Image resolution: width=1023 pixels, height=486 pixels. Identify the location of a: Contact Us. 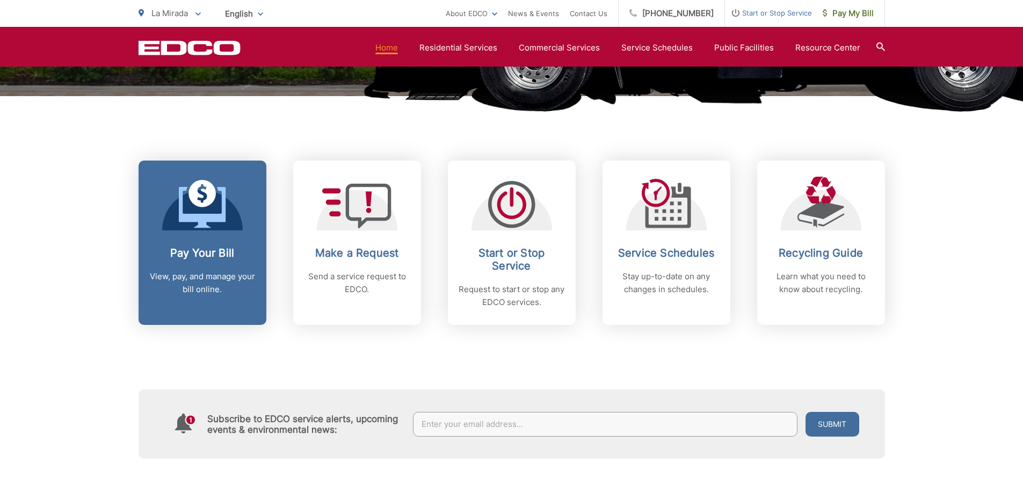
(588, 13).